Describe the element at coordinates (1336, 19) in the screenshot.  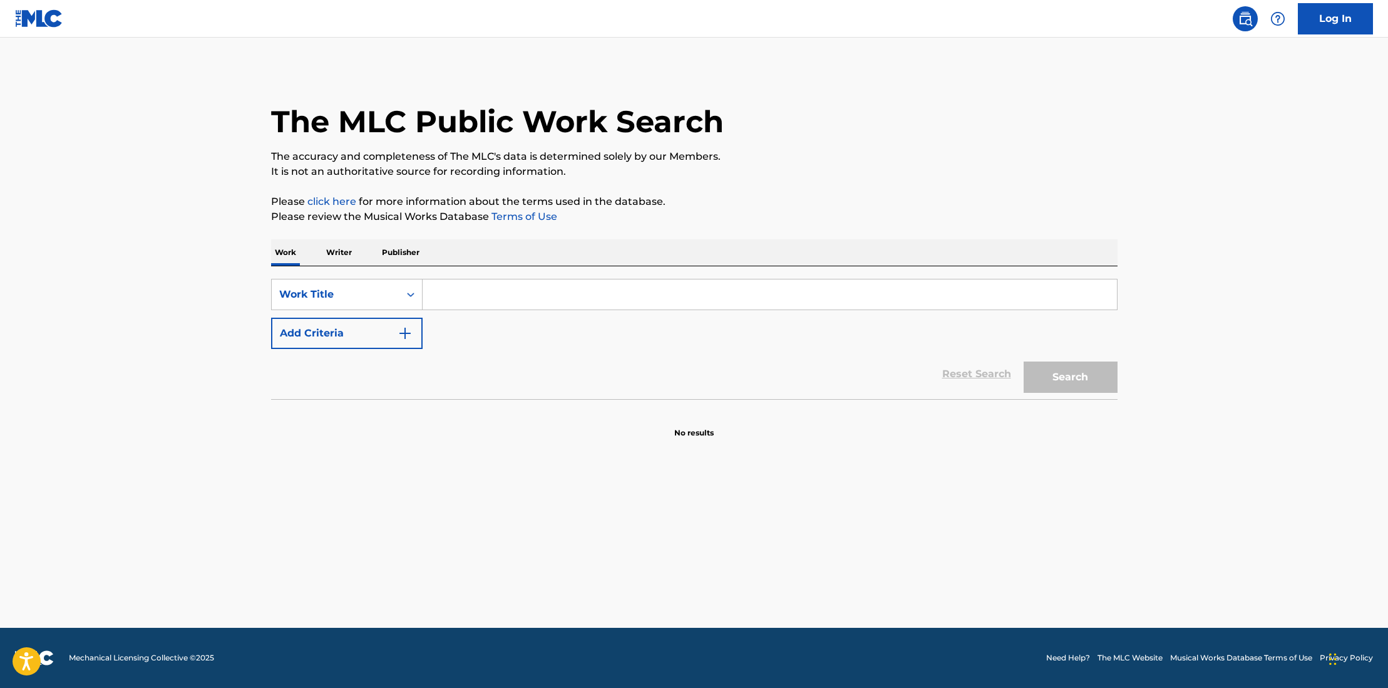
I see `a: Log In` at that location.